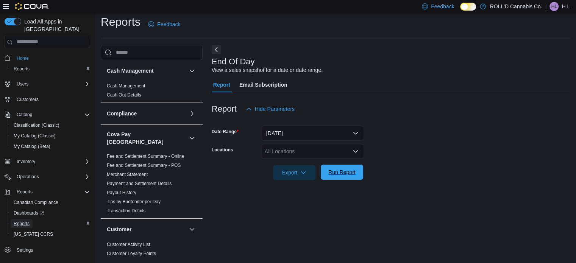  I want to click on span: Customer Activity List, so click(128, 245).